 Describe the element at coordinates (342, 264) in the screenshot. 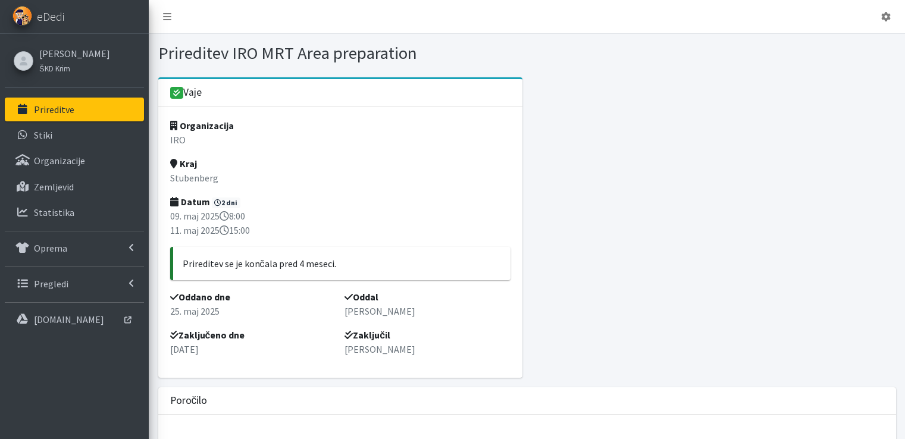

I see `p: Prireditev se je končala pred 4 meseci.` at that location.